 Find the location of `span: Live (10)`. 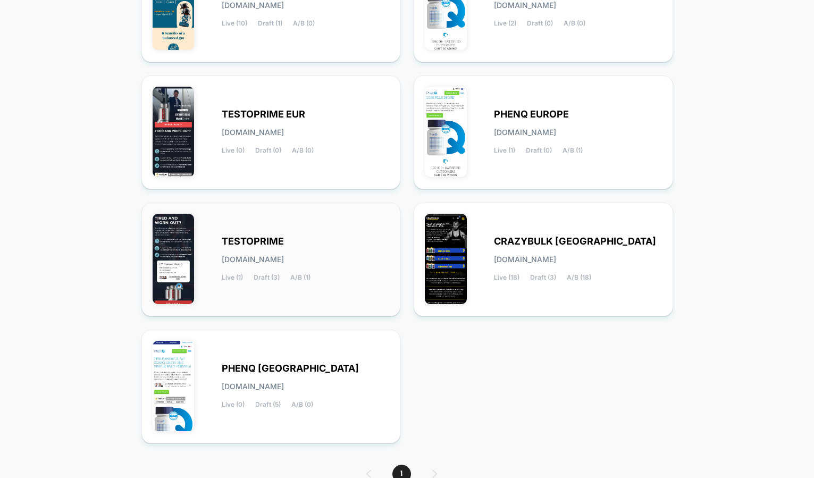

span: Live (10) is located at coordinates (234, 23).